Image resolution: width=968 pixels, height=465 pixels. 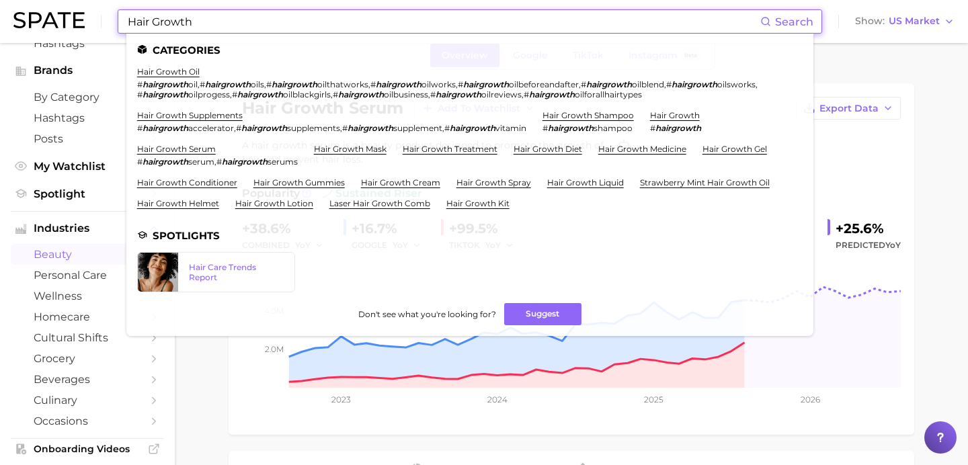 I want to click on input: Search here for a brand, industry, or ingredient, so click(x=443, y=22).